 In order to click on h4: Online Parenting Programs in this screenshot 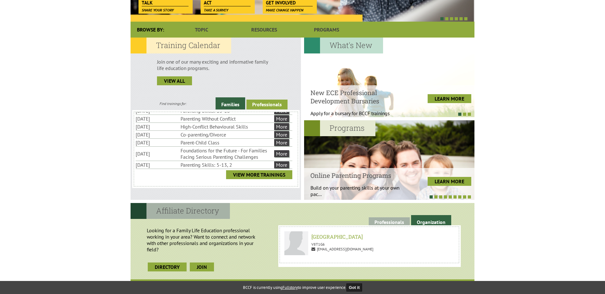, I will do `click(358, 175)`.